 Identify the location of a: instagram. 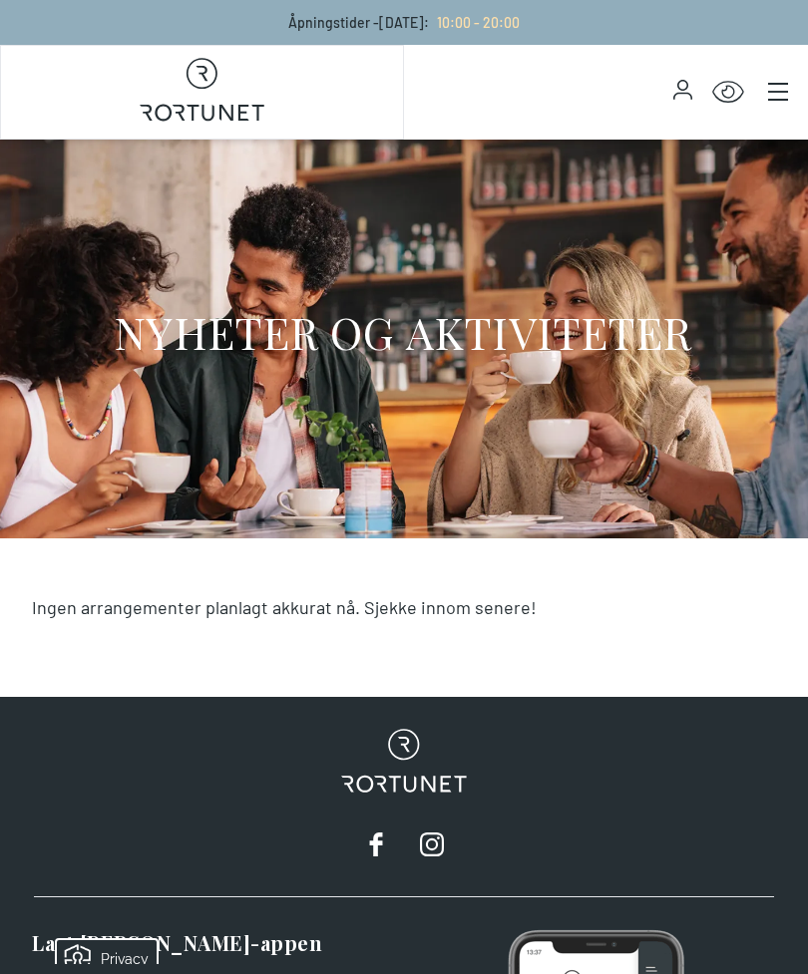
(432, 844).